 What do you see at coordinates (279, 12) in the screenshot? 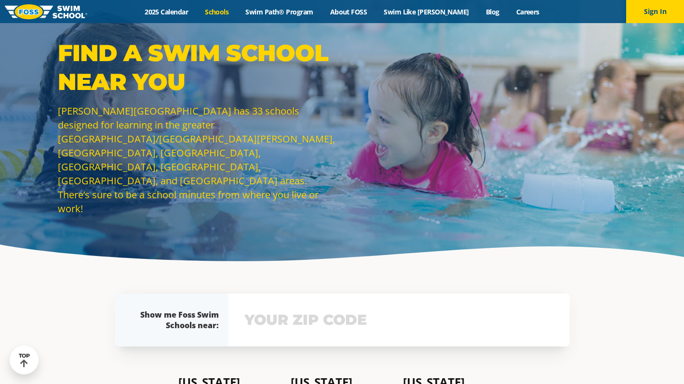
I see `a: Swim Path® Program` at bounding box center [279, 12].